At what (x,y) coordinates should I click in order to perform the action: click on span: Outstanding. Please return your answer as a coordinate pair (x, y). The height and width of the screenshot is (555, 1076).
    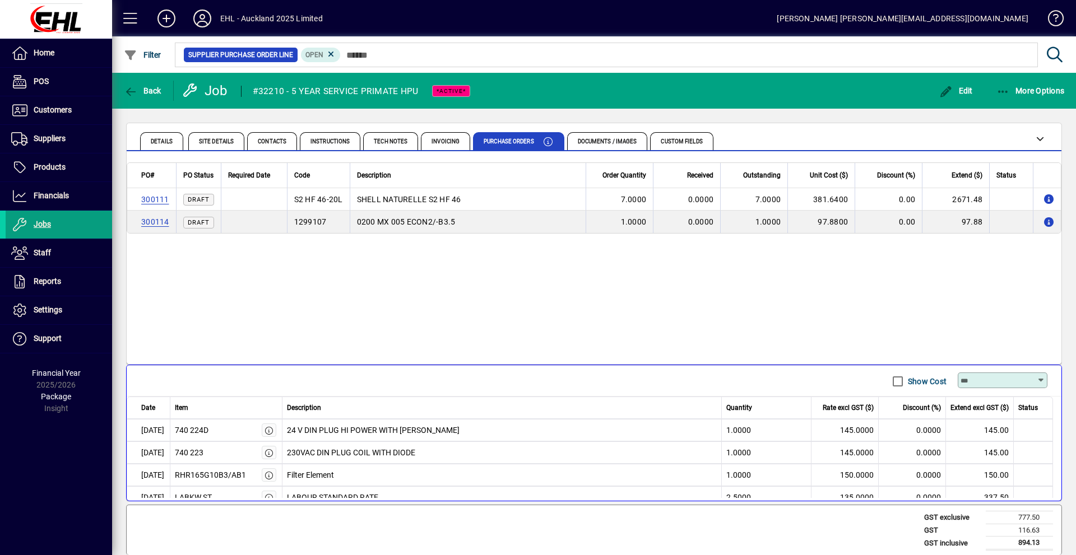
    Looking at the image, I should click on (762, 175).